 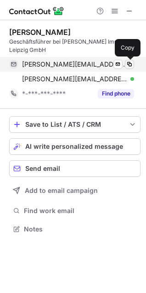 What do you see at coordinates (74, 146) in the screenshot?
I see `span: AI write personalized message` at bounding box center [74, 146].